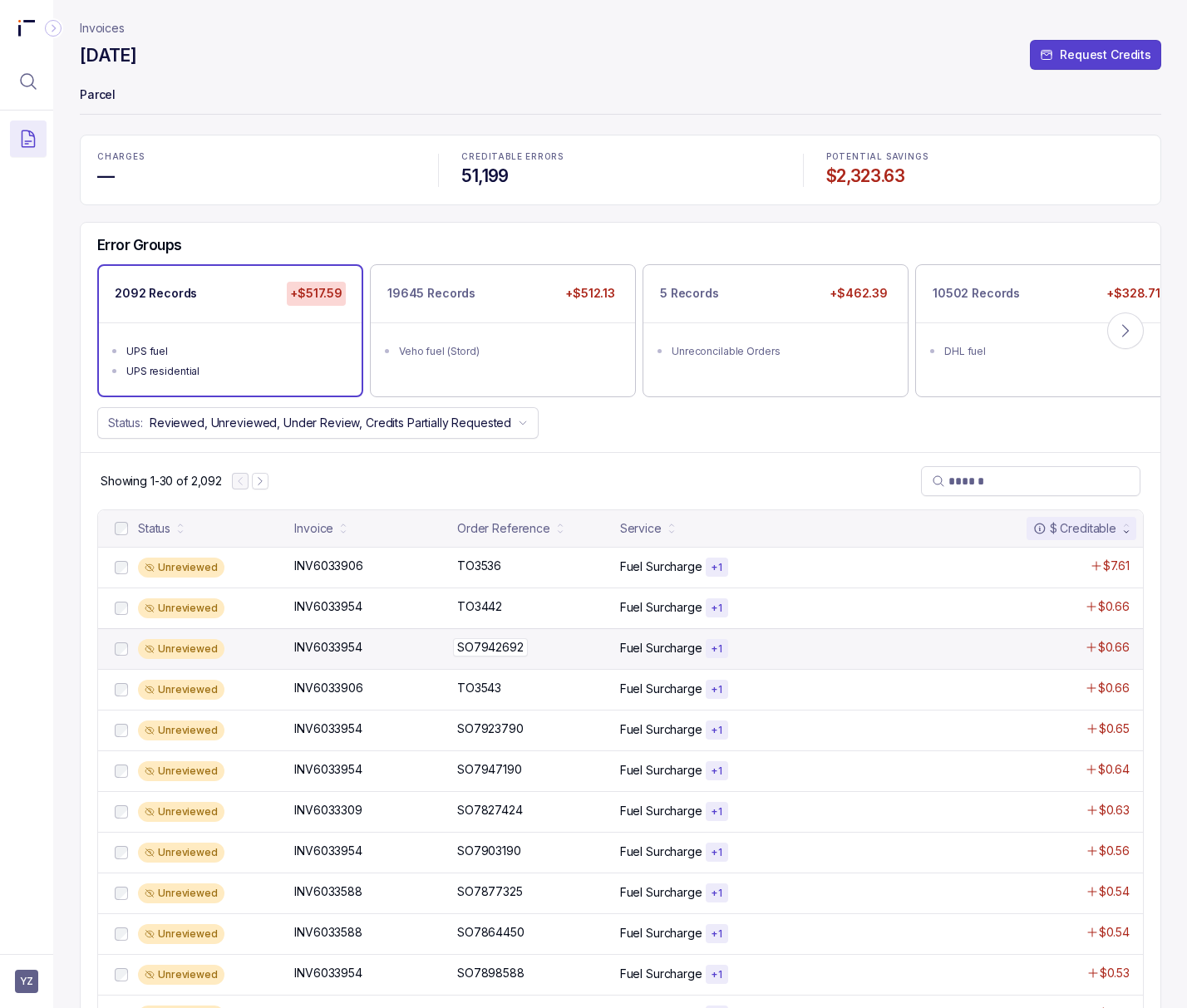 Image resolution: width=1187 pixels, height=1008 pixels. Describe the element at coordinates (102, 28) in the screenshot. I see `nav: breadcrumb` at that location.